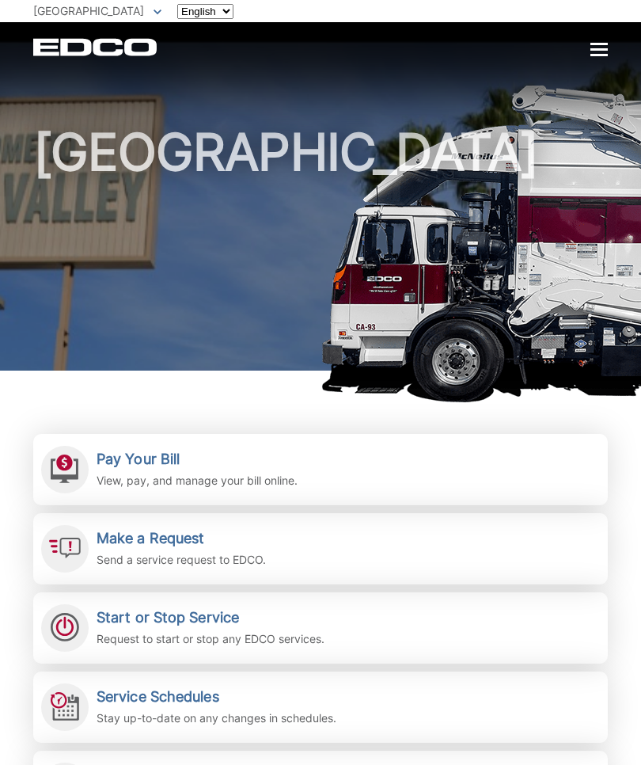 Image resolution: width=641 pixels, height=765 pixels. Describe the element at coordinates (181, 560) in the screenshot. I see `p: Send a service request to EDCO.` at that location.